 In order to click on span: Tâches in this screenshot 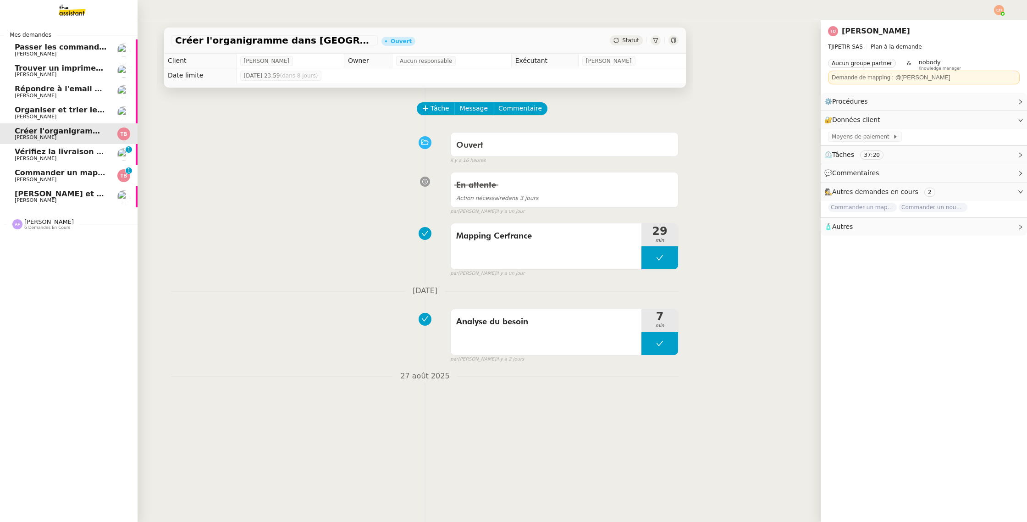, I will do `click(843, 155)`.